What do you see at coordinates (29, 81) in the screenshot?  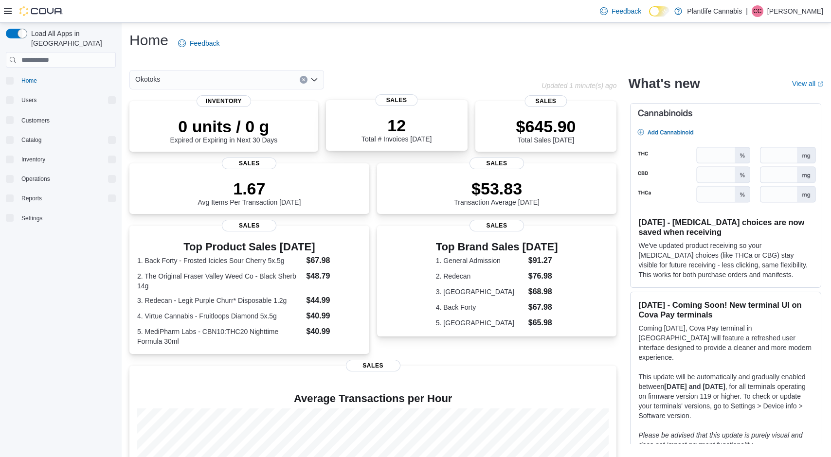 I see `a: Home` at bounding box center [29, 81].